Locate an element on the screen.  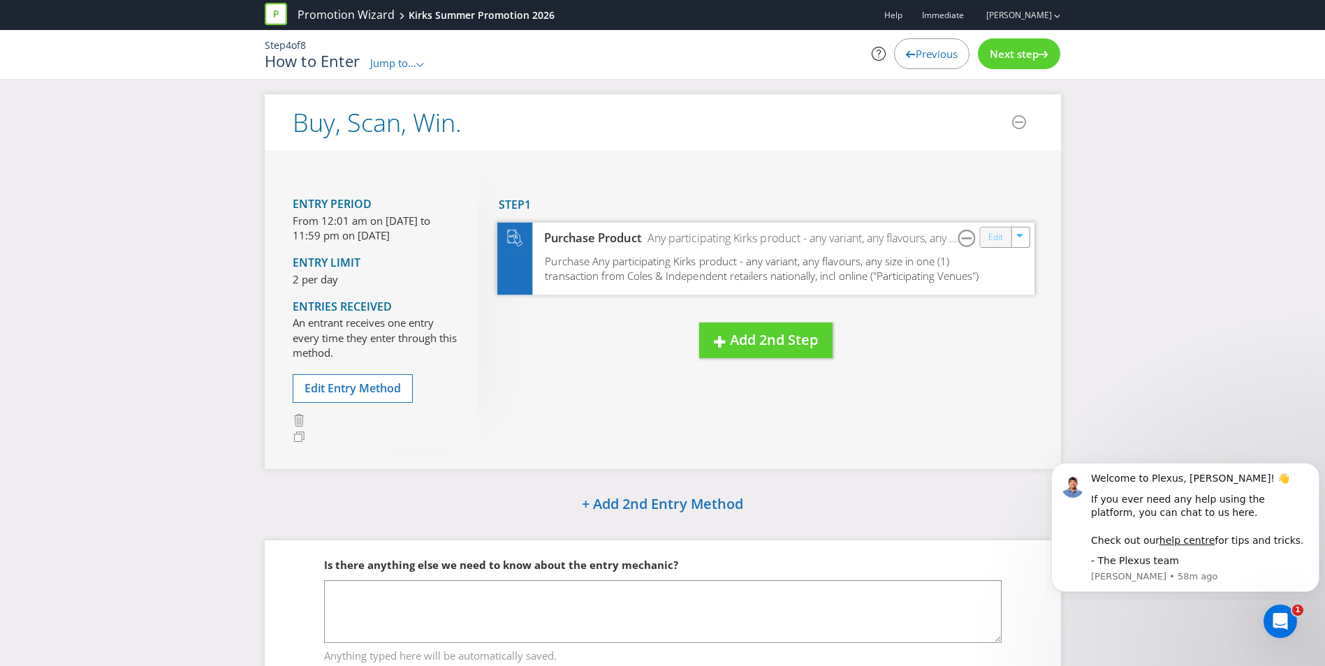
button: + Add 2nd Entry Method is located at coordinates (662, 505).